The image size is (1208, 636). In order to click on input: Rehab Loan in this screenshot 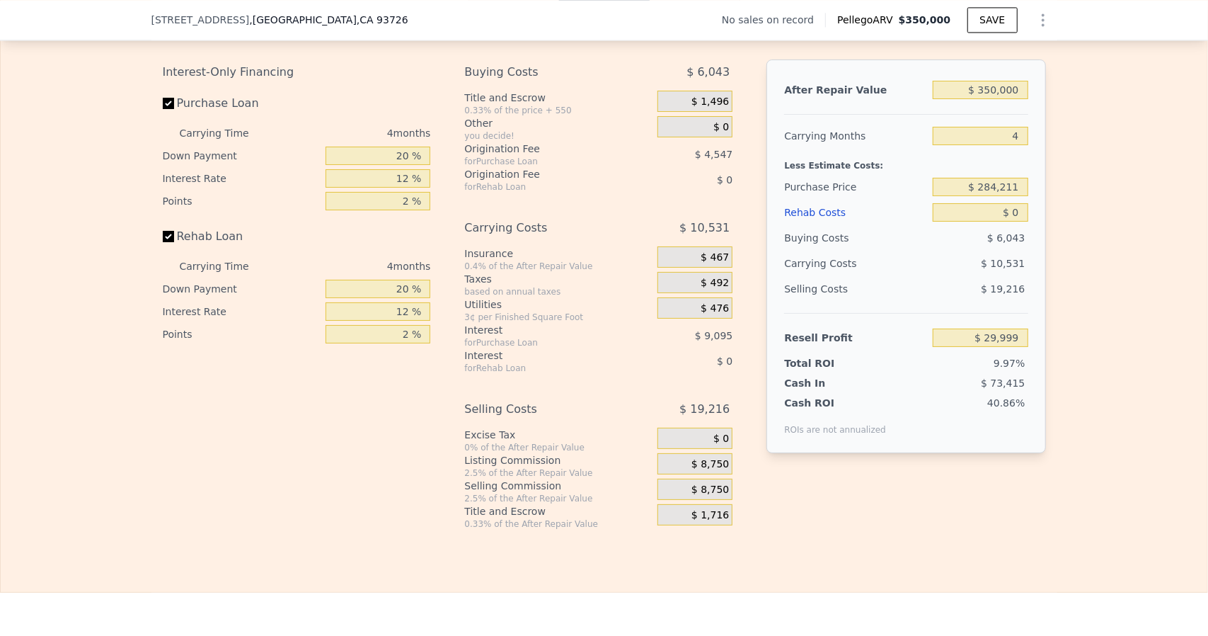, I will do `click(168, 236)`.